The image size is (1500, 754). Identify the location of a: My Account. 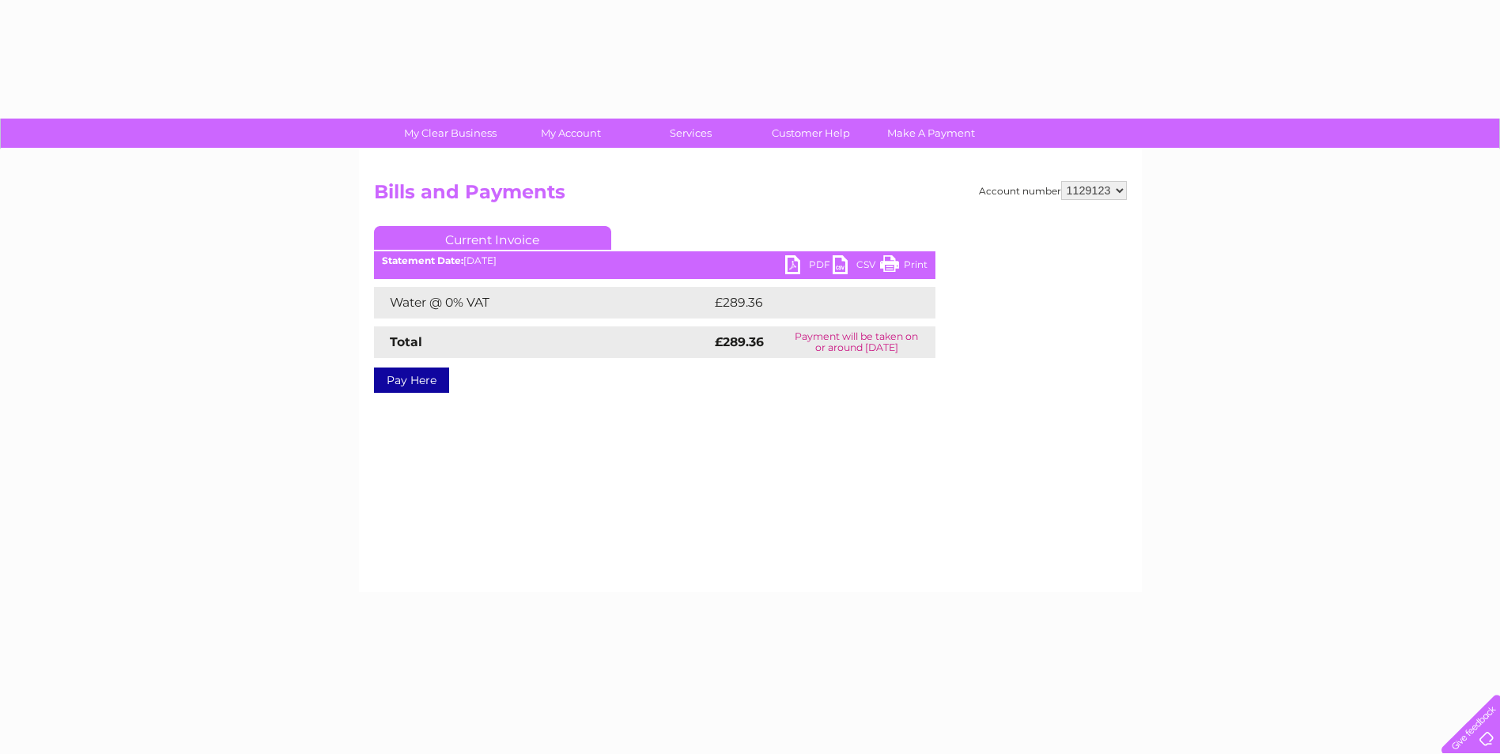
(570, 133).